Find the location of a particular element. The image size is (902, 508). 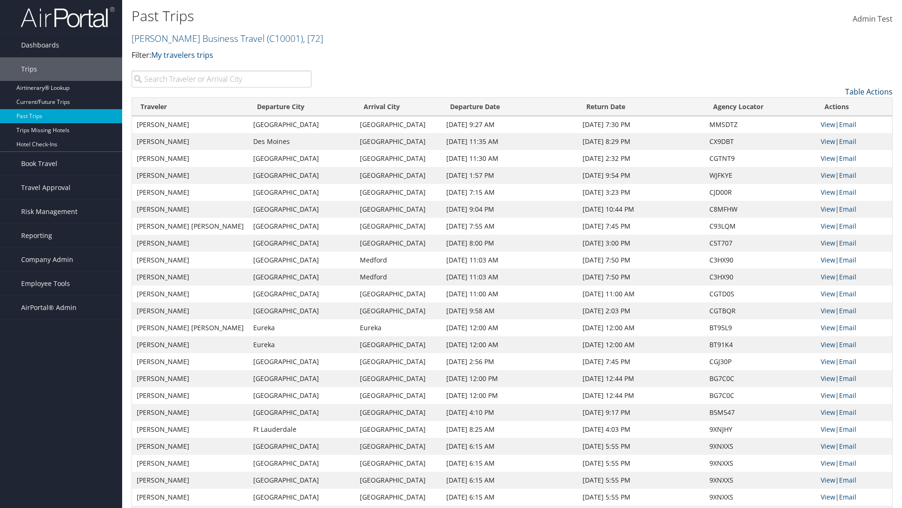

td: CGTBQR is located at coordinates (760, 311).